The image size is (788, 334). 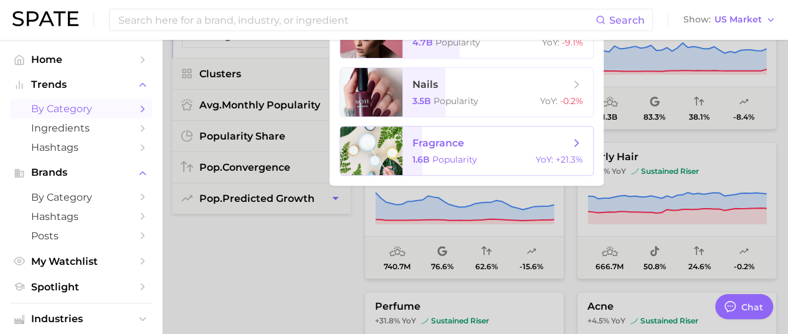 What do you see at coordinates (81, 319) in the screenshot?
I see `button: Industries` at bounding box center [81, 319].